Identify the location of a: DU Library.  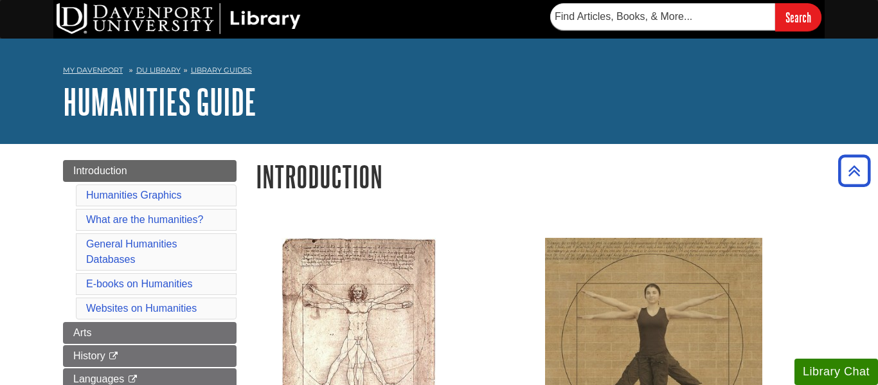
(158, 70).